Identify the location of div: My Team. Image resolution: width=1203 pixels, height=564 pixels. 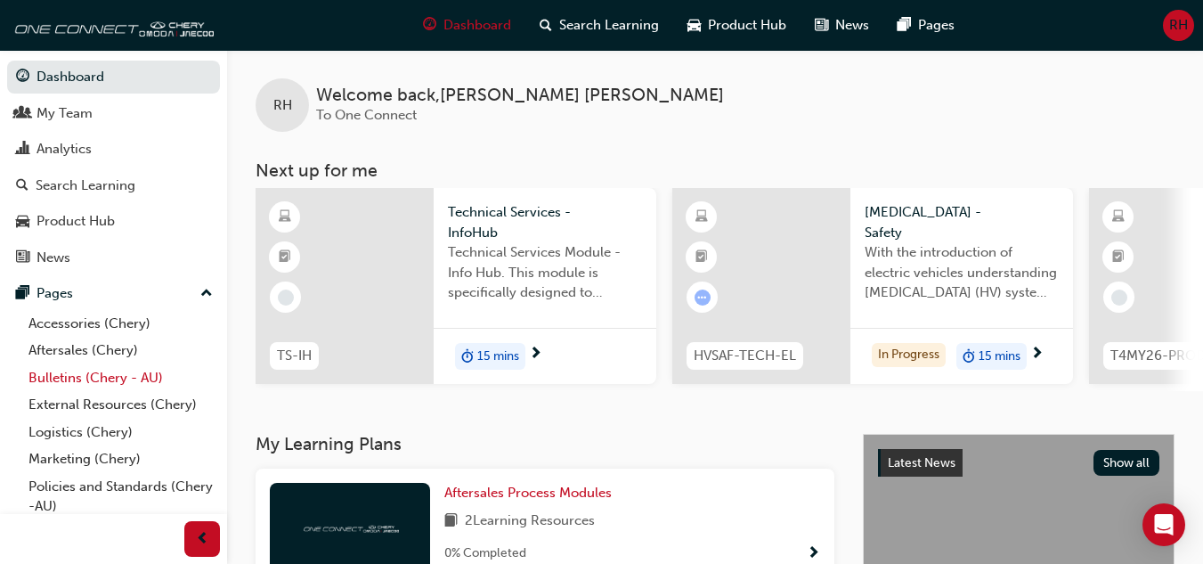
(64, 113).